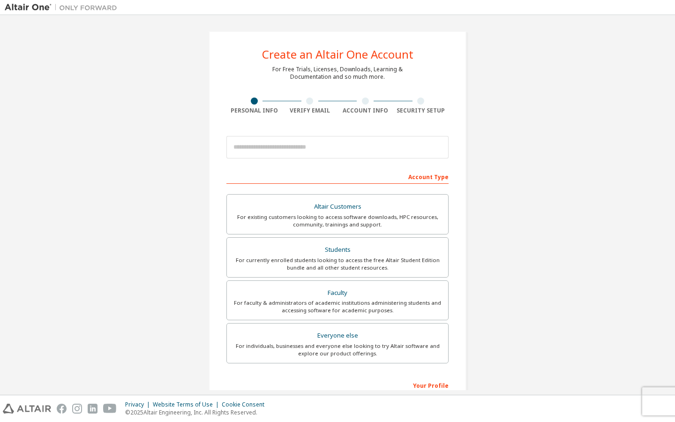 The image size is (675, 422). What do you see at coordinates (139, 404) in the screenshot?
I see `div: Privacy` at bounding box center [139, 404].